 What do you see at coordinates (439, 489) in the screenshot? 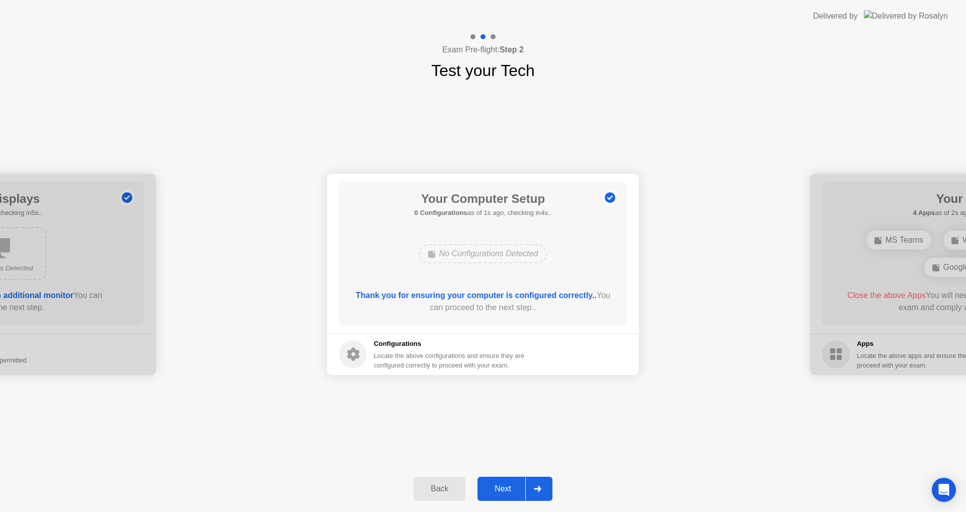
I see `button: Back` at bounding box center [439, 489].